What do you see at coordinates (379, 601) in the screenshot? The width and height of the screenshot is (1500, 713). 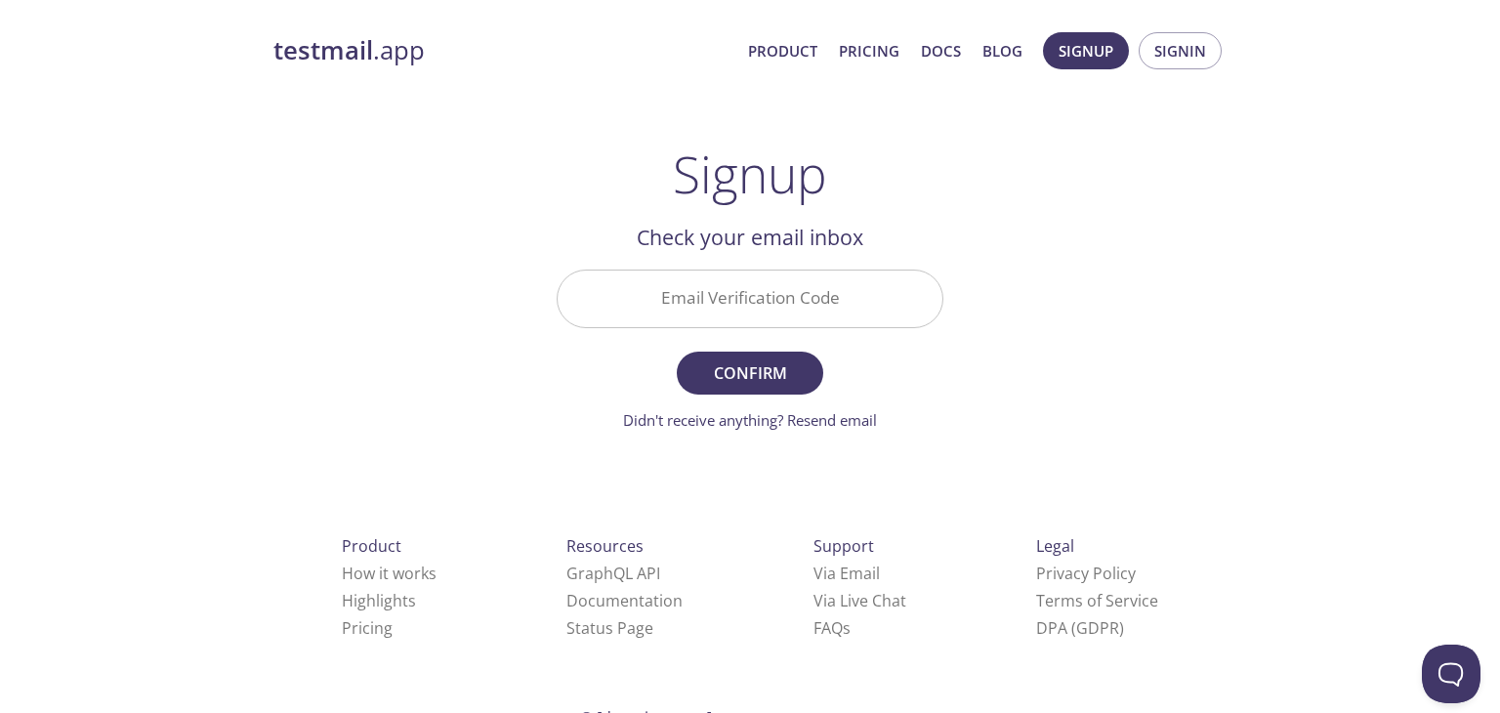 I see `a: Highlights` at bounding box center [379, 601].